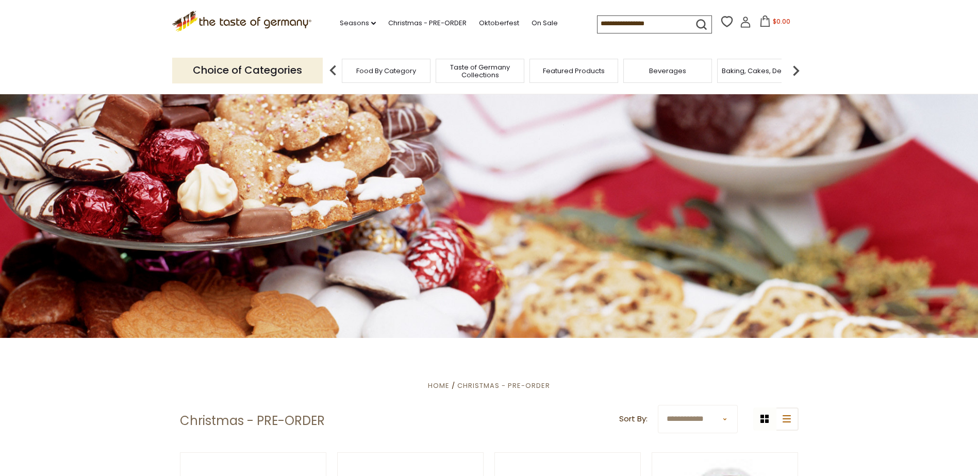  I want to click on a: Seasons, so click(358, 23).